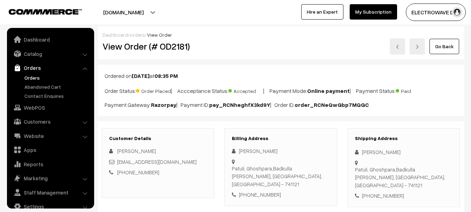 This screenshot has width=471, height=212. What do you see at coordinates (50, 192) in the screenshot?
I see `a: Staff Management` at bounding box center [50, 192].